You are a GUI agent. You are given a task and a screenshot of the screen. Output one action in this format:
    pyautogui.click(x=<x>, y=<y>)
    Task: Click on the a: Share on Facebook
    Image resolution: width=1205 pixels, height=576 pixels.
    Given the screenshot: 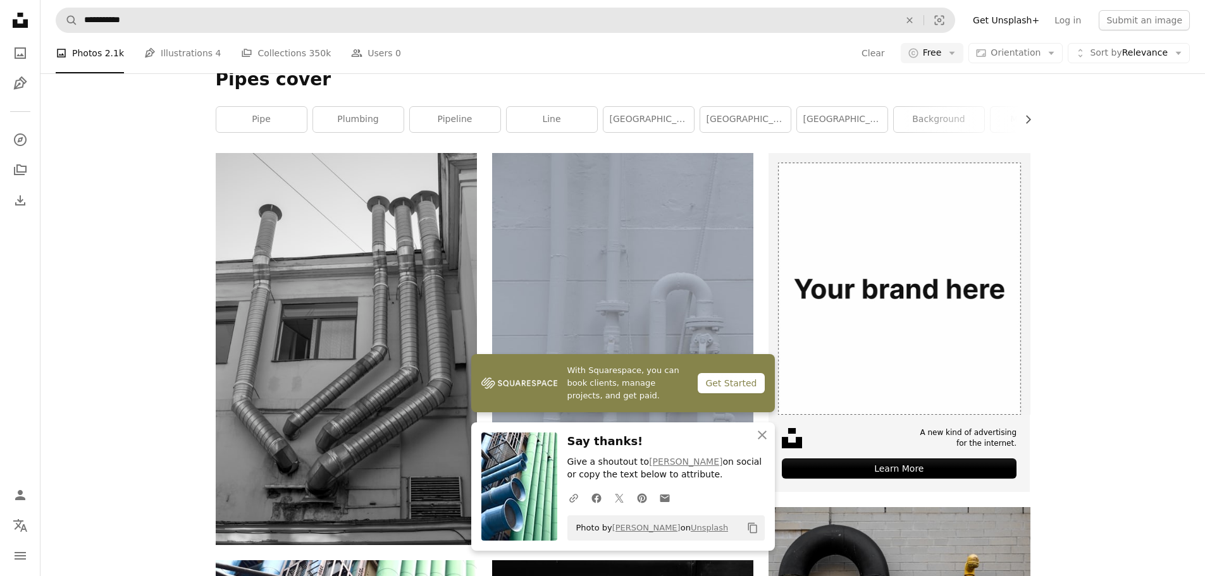 What is the action you would take?
    pyautogui.click(x=597, y=498)
    